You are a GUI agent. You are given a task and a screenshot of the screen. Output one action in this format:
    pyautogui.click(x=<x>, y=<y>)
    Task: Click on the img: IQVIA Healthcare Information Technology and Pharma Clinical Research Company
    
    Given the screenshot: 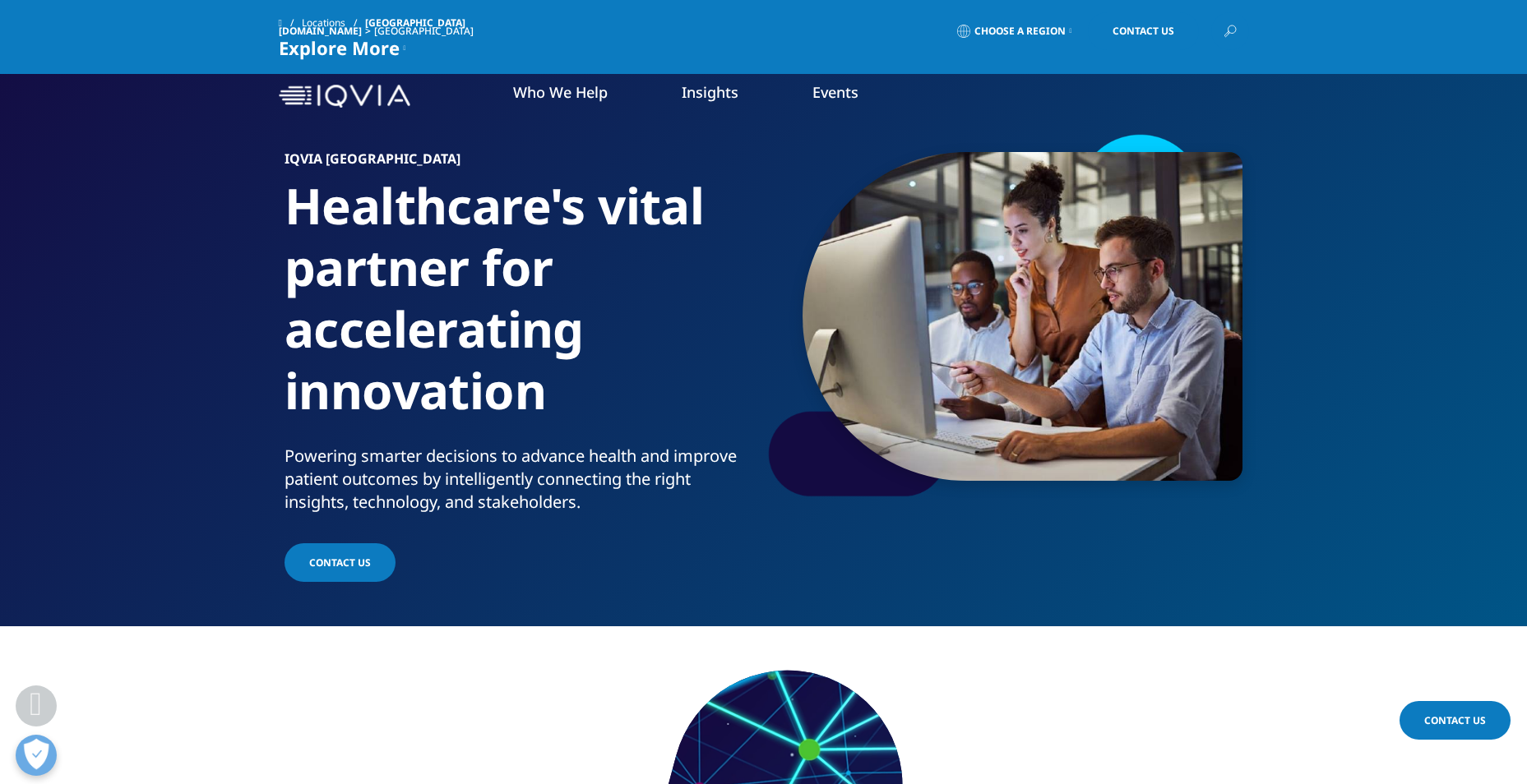 What is the action you would take?
    pyautogui.click(x=345, y=97)
    